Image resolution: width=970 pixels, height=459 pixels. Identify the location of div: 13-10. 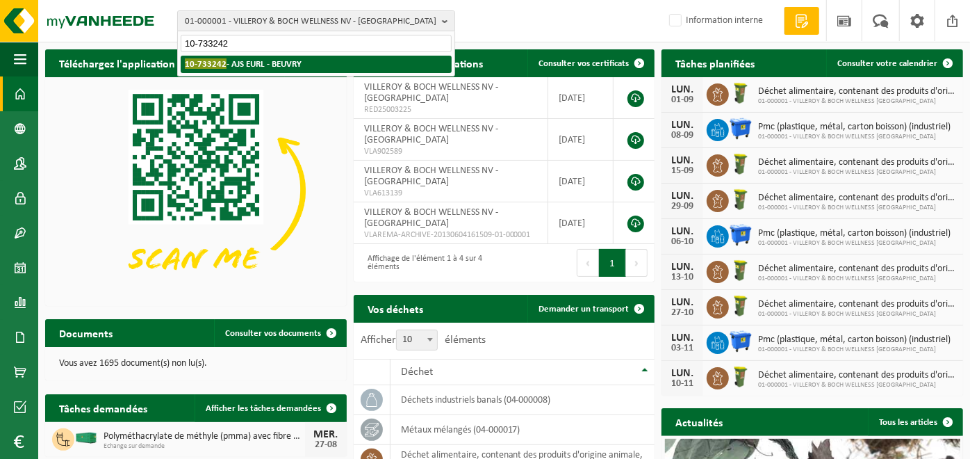
(683, 277).